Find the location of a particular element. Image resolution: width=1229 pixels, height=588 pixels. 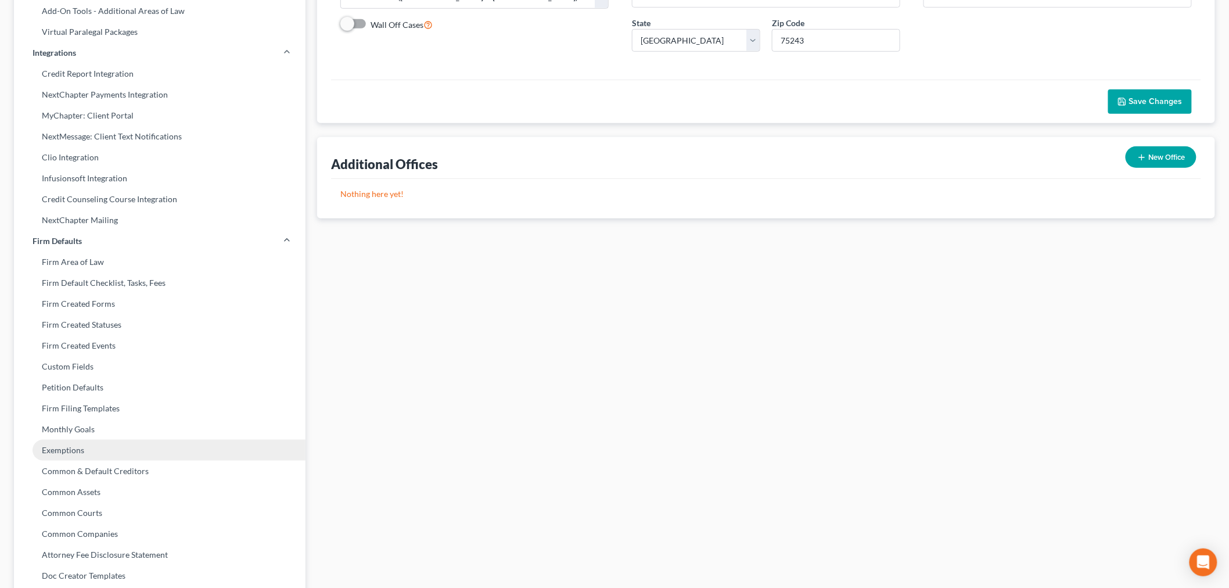

a: Clio Integration is located at coordinates (160, 157).